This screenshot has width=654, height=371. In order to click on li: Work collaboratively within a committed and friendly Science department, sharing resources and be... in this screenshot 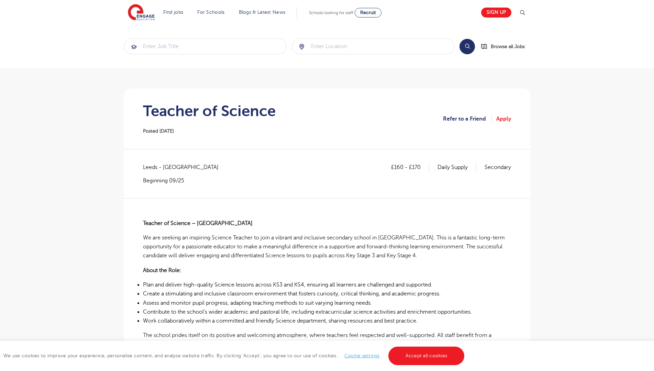, I will do `click(327, 321)`.